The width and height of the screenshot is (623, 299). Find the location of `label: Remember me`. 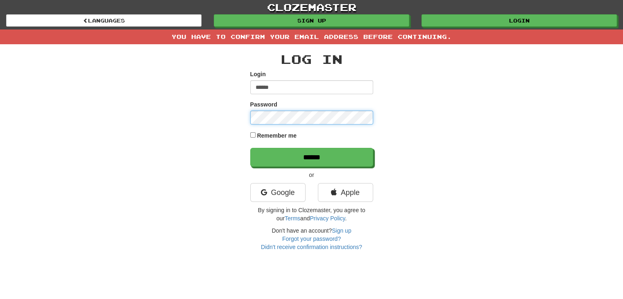

label: Remember me is located at coordinates (276, 136).